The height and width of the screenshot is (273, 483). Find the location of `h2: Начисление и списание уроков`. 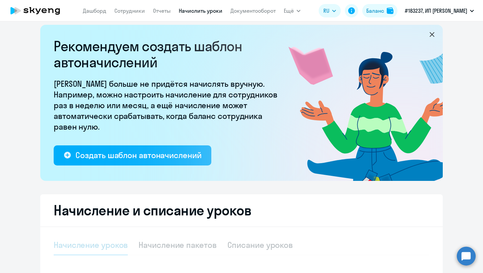

h2: Начисление и списание уроков is located at coordinates (241, 210).